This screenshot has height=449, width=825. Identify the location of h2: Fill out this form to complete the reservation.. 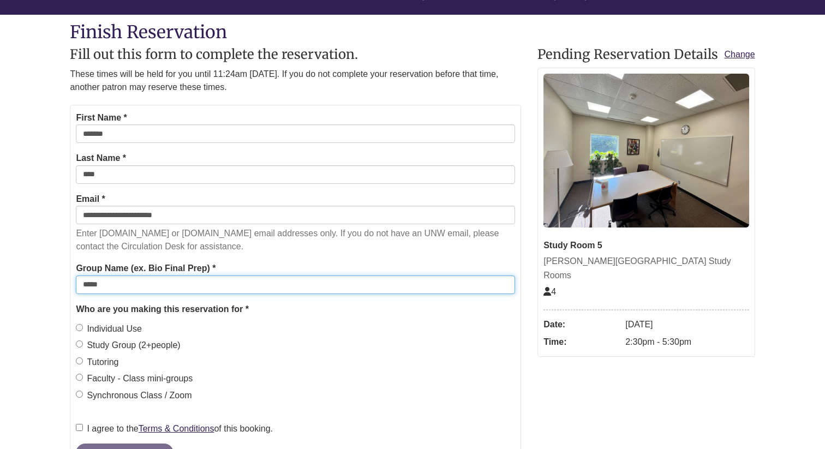
(295, 55).